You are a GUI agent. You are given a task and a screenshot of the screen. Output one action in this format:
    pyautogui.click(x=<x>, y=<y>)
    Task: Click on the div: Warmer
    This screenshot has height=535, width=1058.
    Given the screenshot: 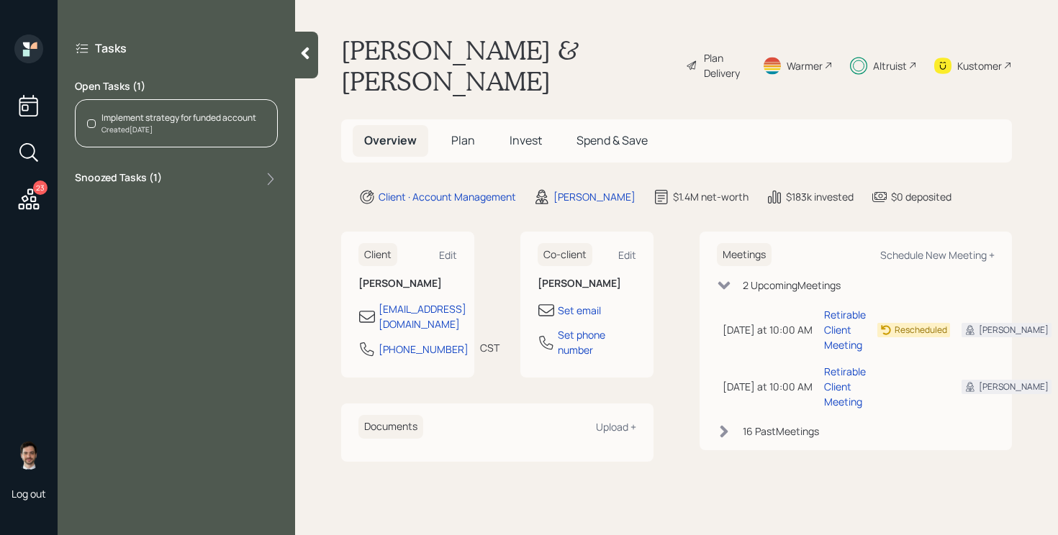 What is the action you would take?
    pyautogui.click(x=805, y=65)
    